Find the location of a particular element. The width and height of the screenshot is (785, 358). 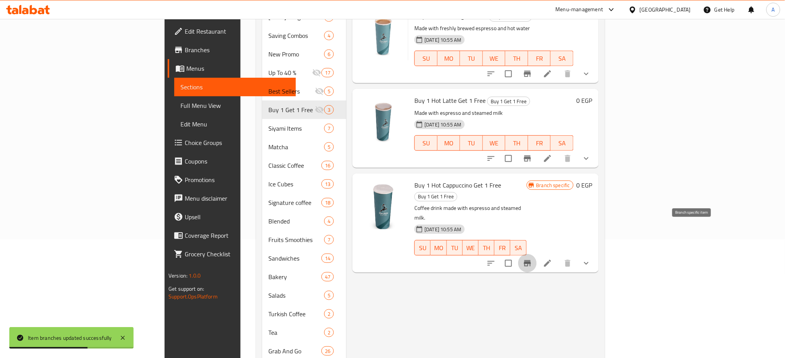

span: Classic Coffee is located at coordinates (295, 166).